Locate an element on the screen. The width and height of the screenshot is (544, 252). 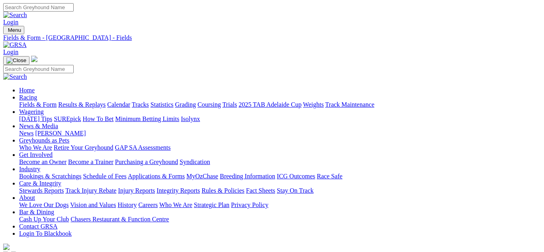
img: Close is located at coordinates (16, 61).